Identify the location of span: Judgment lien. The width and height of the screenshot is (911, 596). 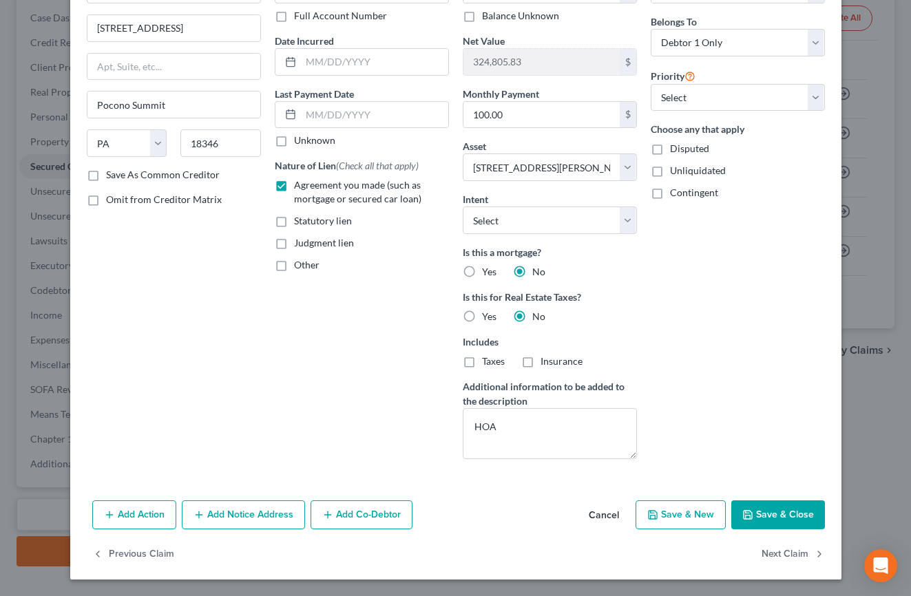
(324, 242).